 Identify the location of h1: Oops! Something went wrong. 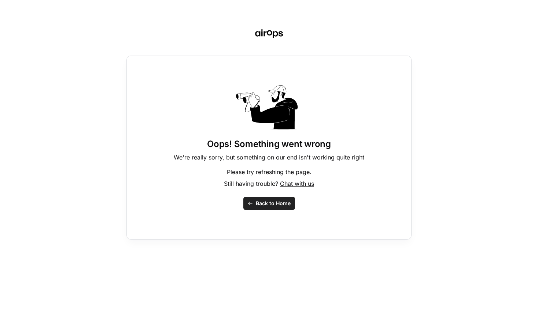
(269, 144).